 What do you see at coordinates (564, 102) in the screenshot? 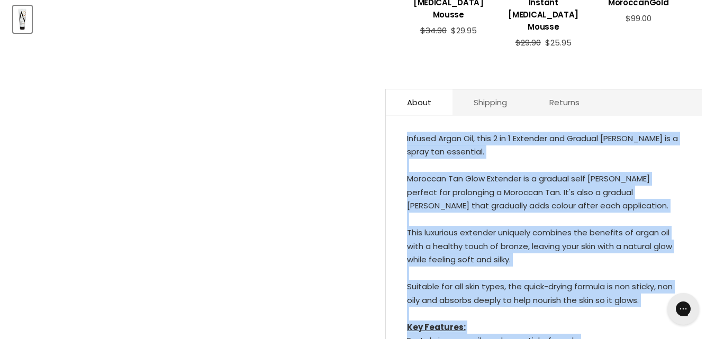
I see `a: Returns` at bounding box center [564, 102].